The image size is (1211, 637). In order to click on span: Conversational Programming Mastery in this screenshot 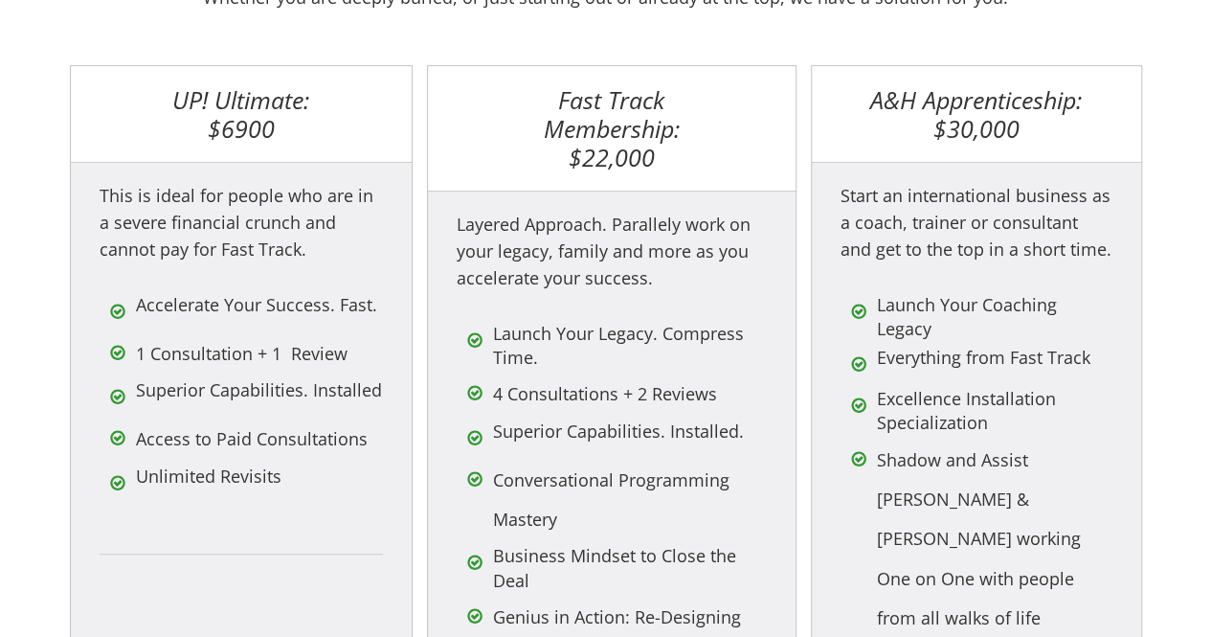, I will do `click(630, 500)`.